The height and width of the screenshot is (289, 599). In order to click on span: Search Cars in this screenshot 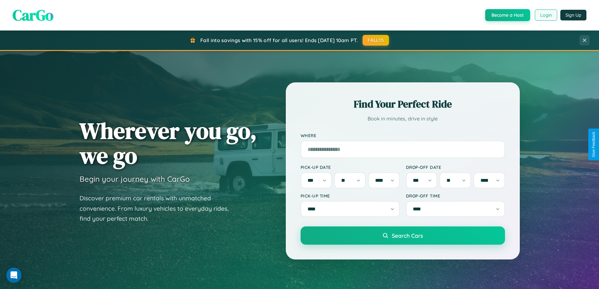, I will do `click(407, 236)`.